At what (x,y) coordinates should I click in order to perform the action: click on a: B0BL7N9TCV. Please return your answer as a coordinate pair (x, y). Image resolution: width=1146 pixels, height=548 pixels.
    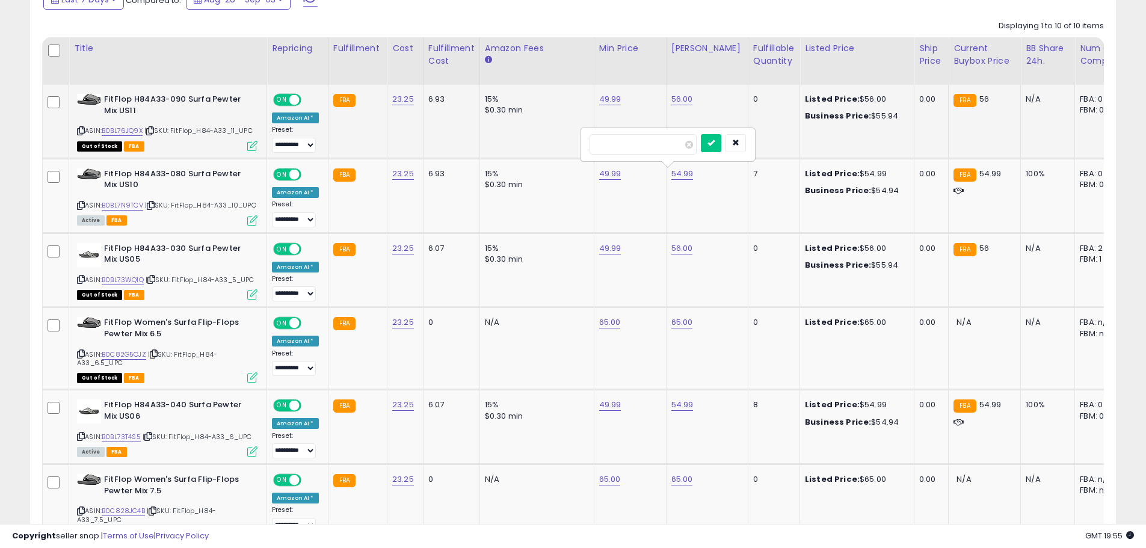
    Looking at the image, I should click on (122, 205).